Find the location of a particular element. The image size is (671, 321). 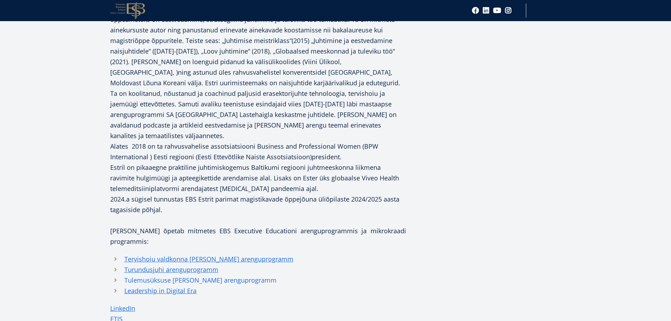

p: Alates 2018 on ta rahvusvahelise assotsiatsiooni Business and Professional Women (BPW Internation... is located at coordinates (258, 151).